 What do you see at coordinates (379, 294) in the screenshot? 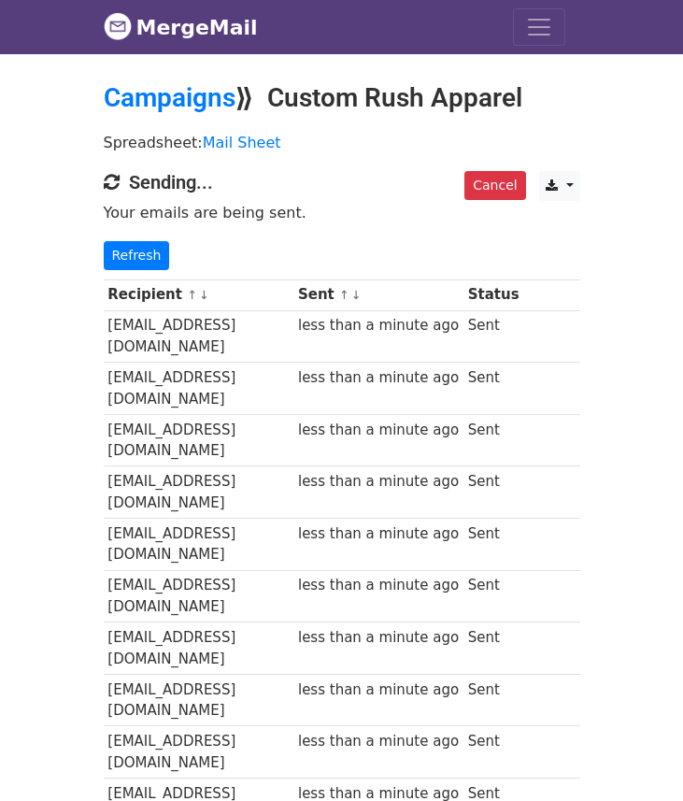
I see `th: Sent` at bounding box center [379, 294].